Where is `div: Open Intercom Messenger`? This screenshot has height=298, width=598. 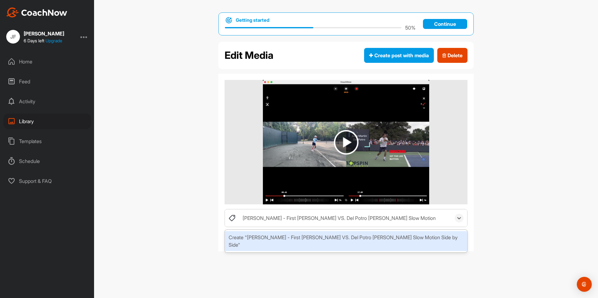
div: Open Intercom Messenger is located at coordinates (585, 285).